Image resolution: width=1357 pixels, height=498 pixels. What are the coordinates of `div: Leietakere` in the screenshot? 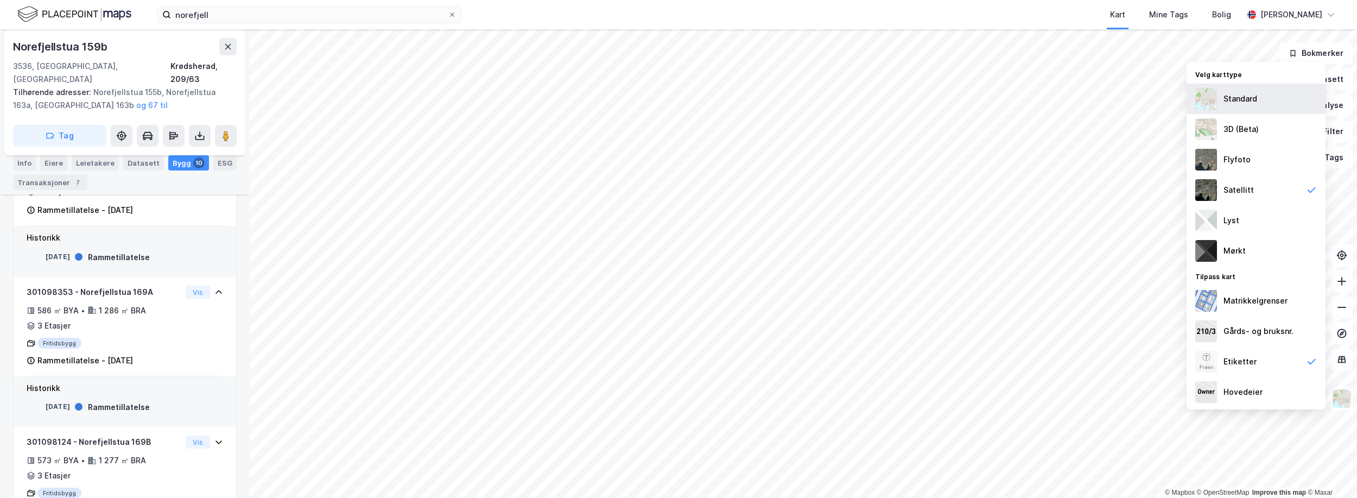 It's located at (95, 163).